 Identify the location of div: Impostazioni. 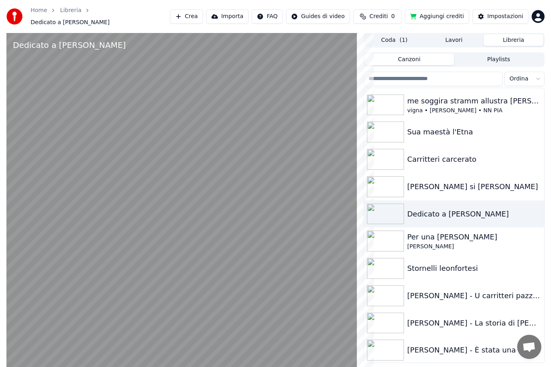
(505, 17).